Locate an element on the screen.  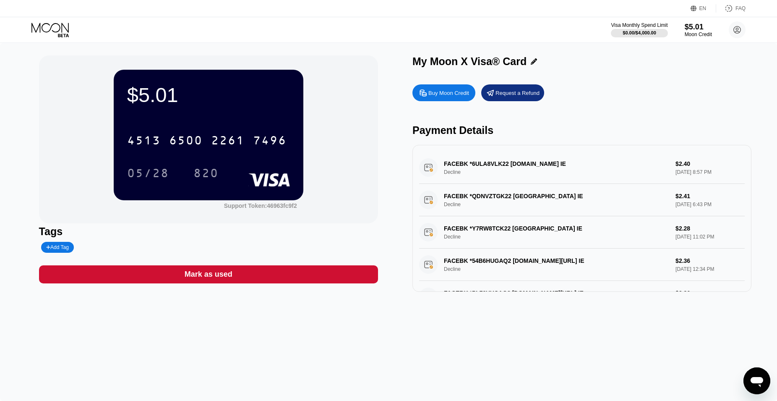
div: 2261 is located at coordinates (228, 141).